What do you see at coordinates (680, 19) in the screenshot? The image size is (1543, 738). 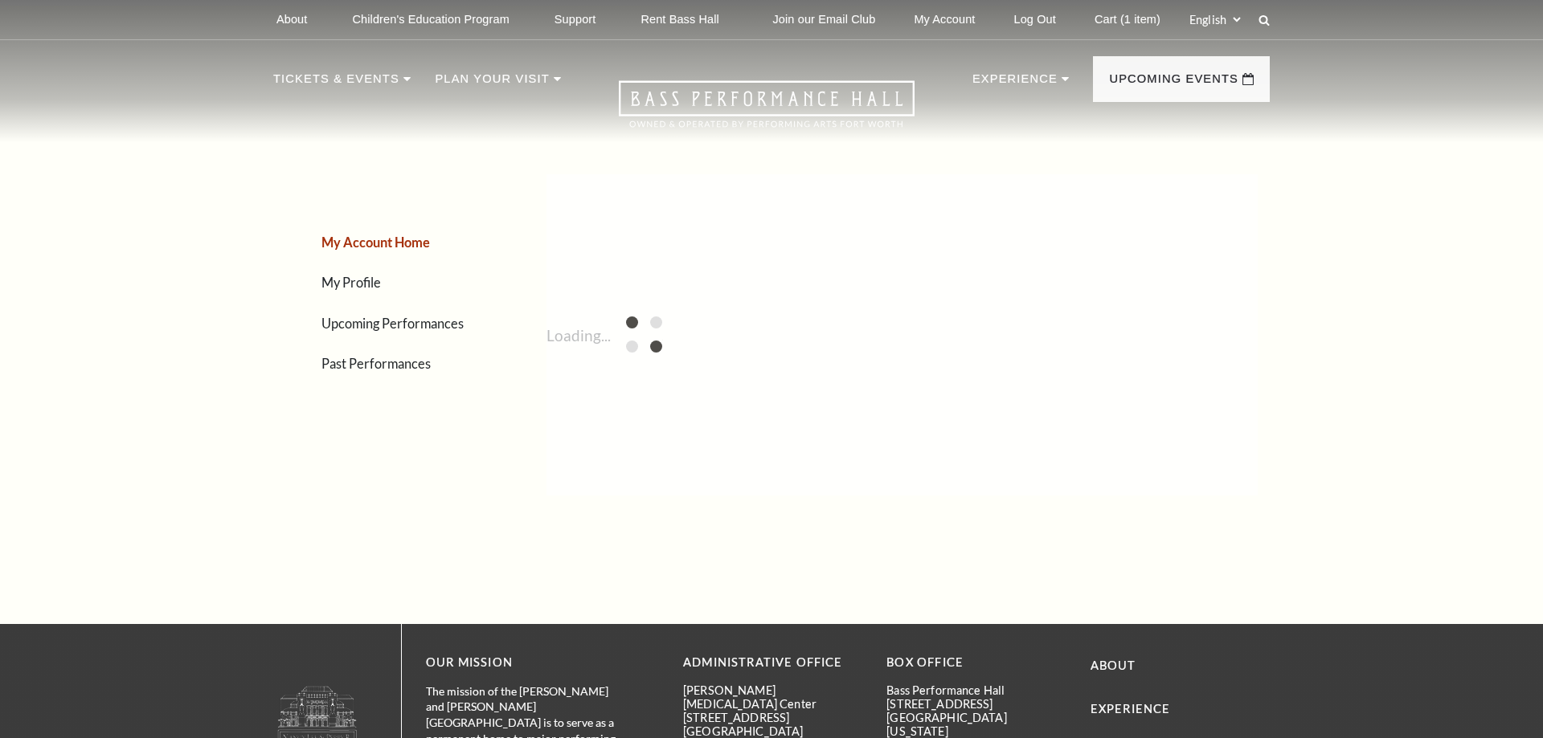 I see `p: Rent Bass Hall` at bounding box center [680, 19].